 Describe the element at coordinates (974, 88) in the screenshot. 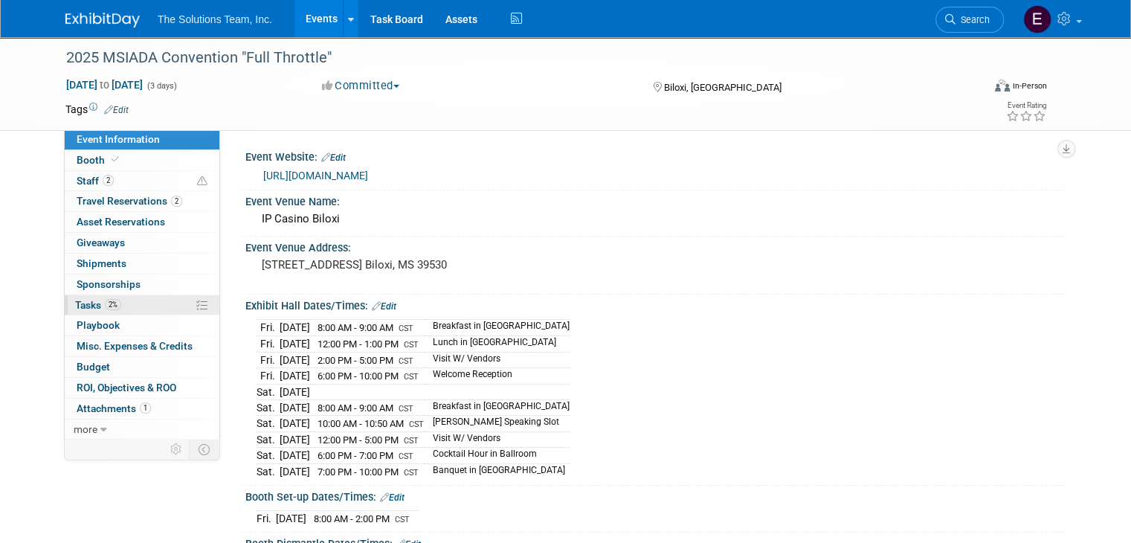

I see `div: Event Format` at that location.